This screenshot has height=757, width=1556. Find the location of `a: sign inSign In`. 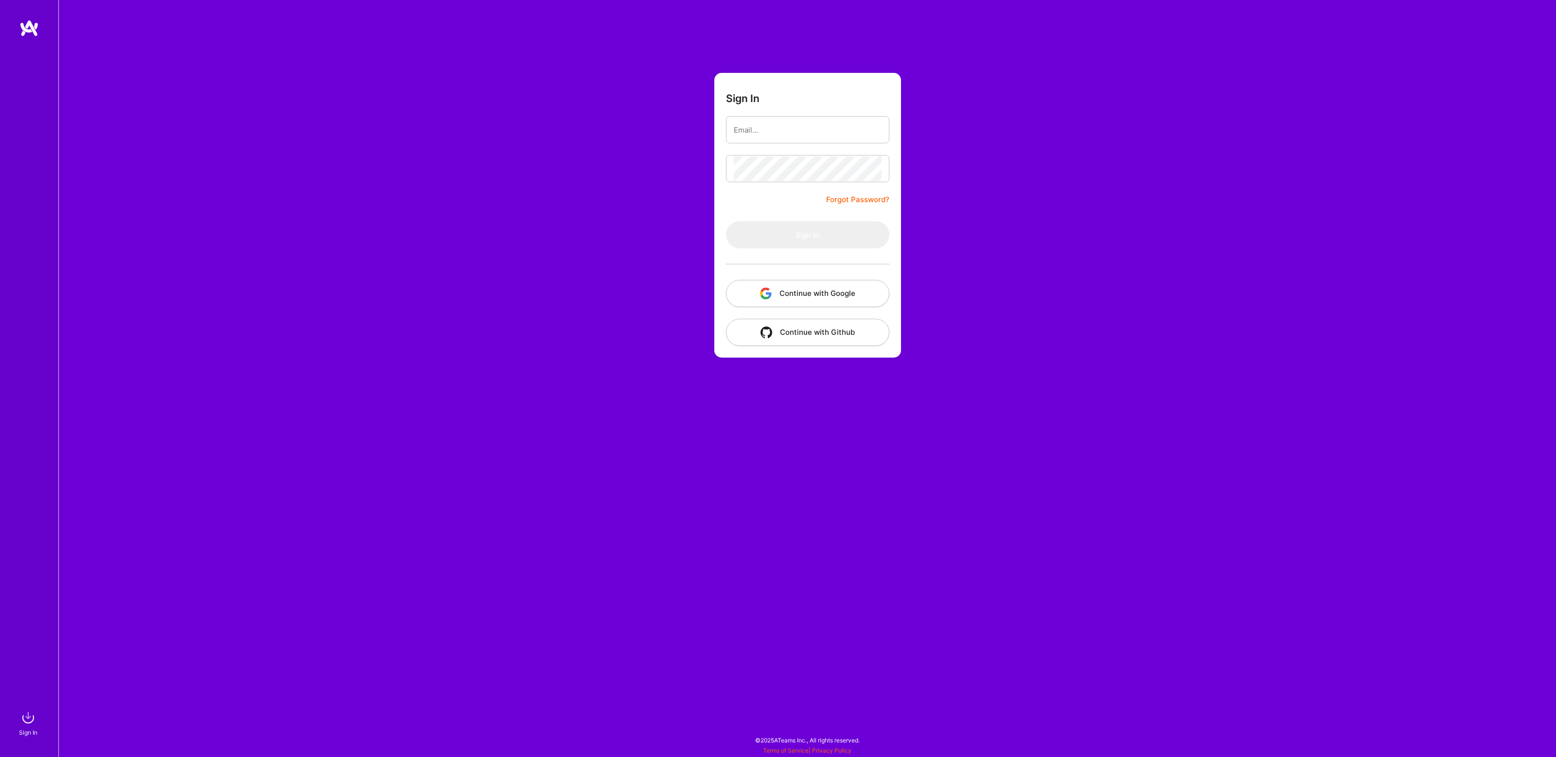

a: sign inSign In is located at coordinates (29, 723).